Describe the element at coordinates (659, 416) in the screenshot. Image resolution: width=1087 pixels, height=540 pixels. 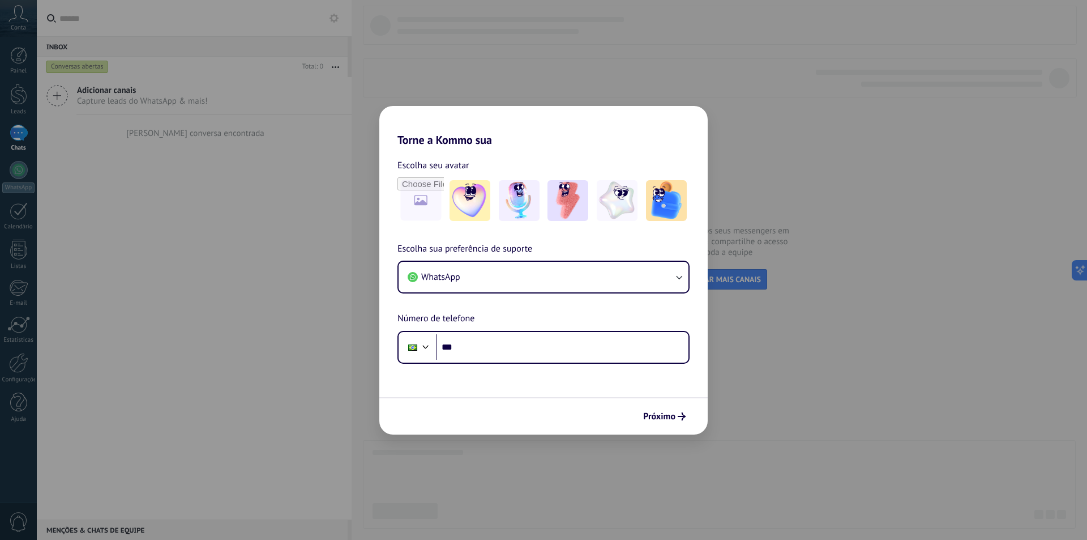
I see `span: Próximo` at that location.